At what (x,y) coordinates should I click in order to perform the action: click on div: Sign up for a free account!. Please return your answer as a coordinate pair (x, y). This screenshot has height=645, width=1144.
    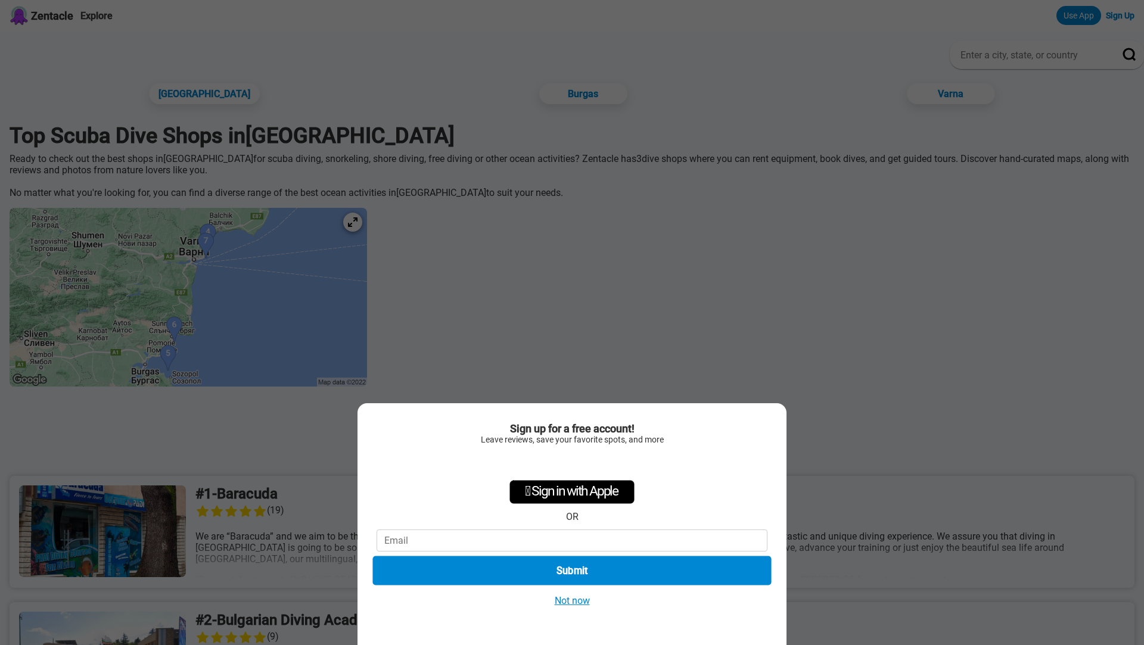
    Looking at the image, I should click on (572, 428).